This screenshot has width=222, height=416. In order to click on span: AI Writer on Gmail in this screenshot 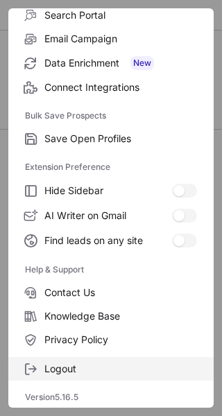, I will do `click(108, 216)`.